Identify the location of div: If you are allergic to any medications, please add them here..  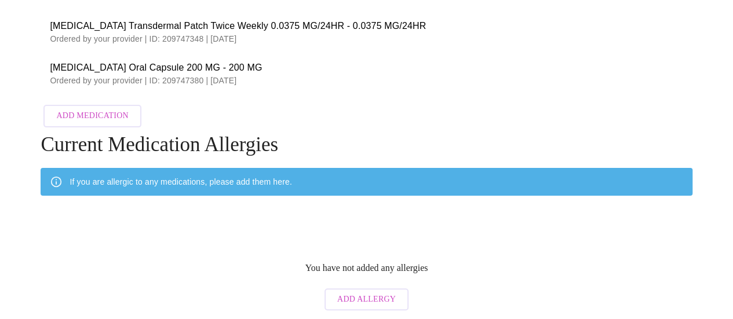
(180, 182).